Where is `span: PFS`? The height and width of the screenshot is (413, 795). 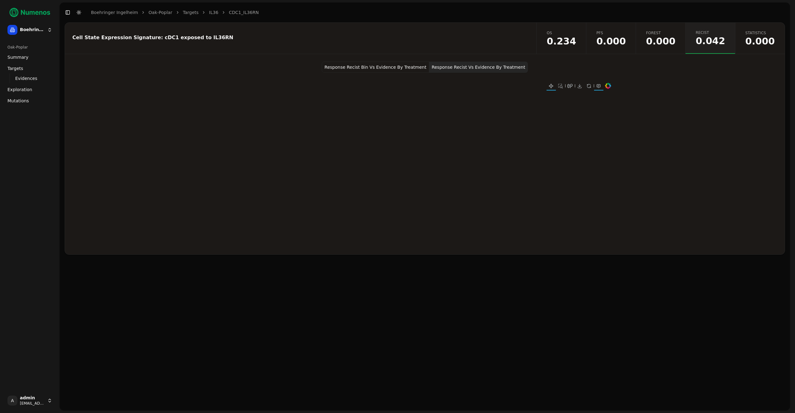
span: PFS is located at coordinates (611, 33).